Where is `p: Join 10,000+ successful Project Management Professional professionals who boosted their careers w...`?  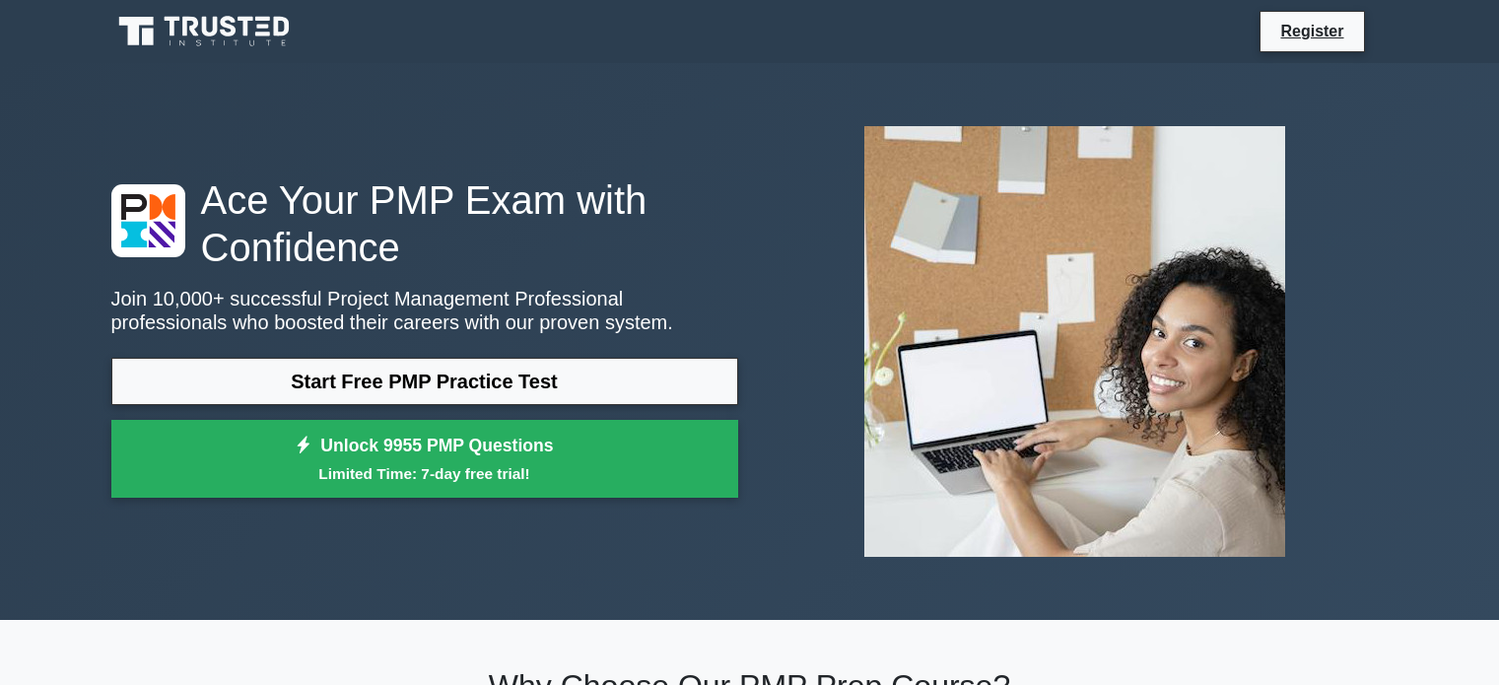
p: Join 10,000+ successful Project Management Professional professionals who boosted their careers w... is located at coordinates (425, 310).